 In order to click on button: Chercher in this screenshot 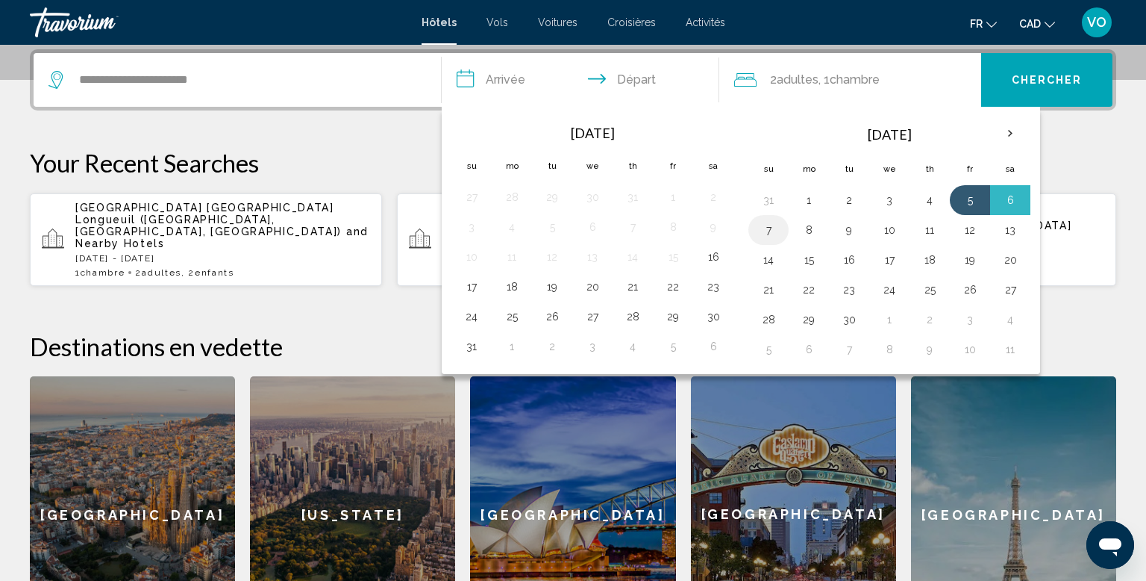, I will do `click(1047, 80)`.